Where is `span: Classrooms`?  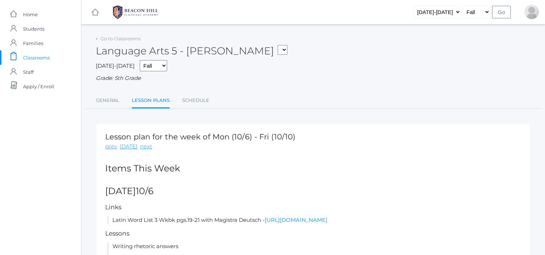
span: Classrooms is located at coordinates (36, 58).